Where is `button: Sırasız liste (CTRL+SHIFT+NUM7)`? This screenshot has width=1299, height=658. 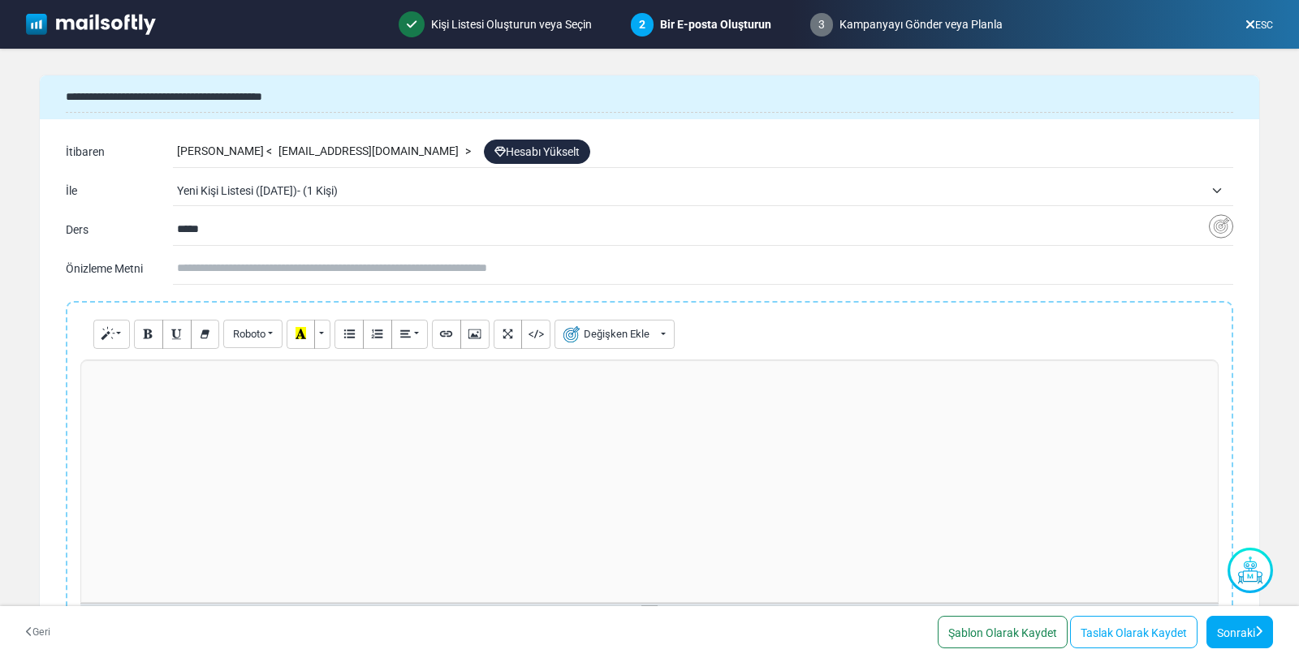 button: Sırasız liste (CTRL+SHIFT+NUM7) is located at coordinates (349, 334).